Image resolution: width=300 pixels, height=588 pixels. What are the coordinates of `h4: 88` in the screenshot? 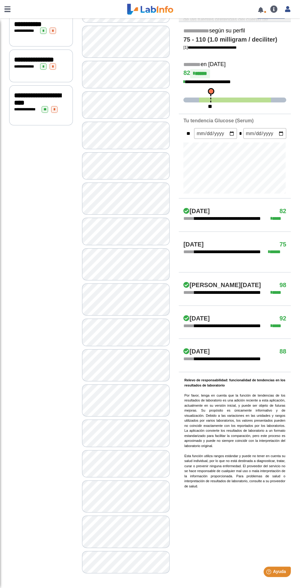 It's located at (283, 352).